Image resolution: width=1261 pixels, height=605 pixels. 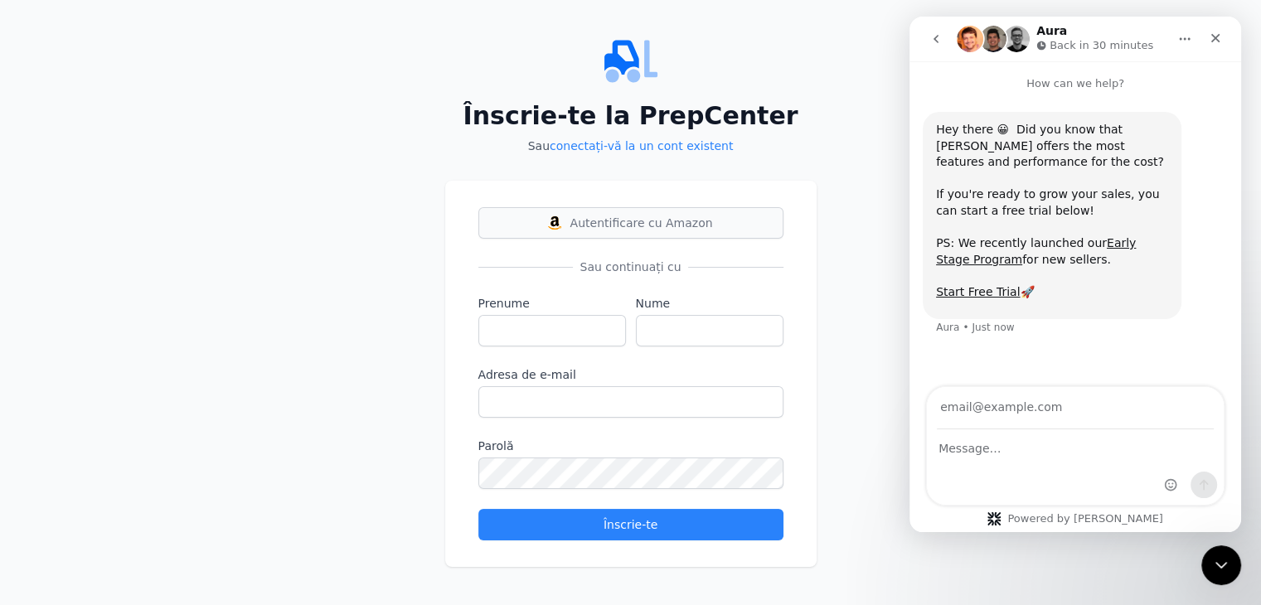 What do you see at coordinates (631, 223) in the screenshot?
I see `button: Autentificare cu AmazonAutentificare cu Amazon` at bounding box center [631, 223].